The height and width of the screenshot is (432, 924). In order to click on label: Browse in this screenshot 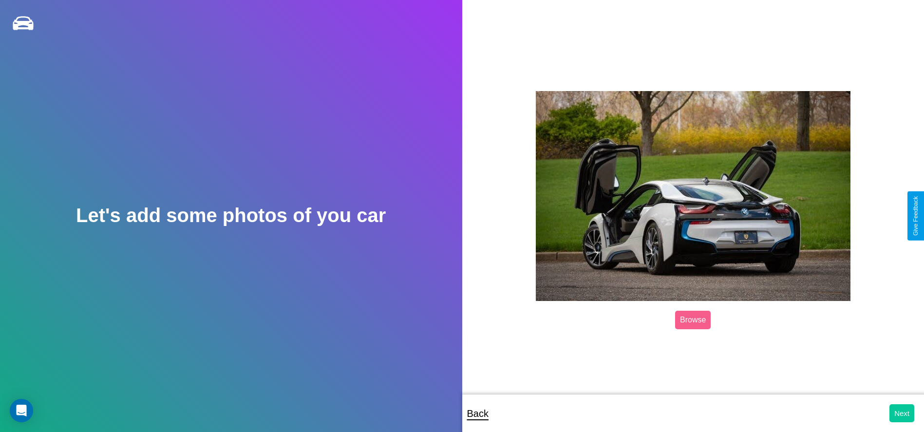, I will do `click(693, 320)`.